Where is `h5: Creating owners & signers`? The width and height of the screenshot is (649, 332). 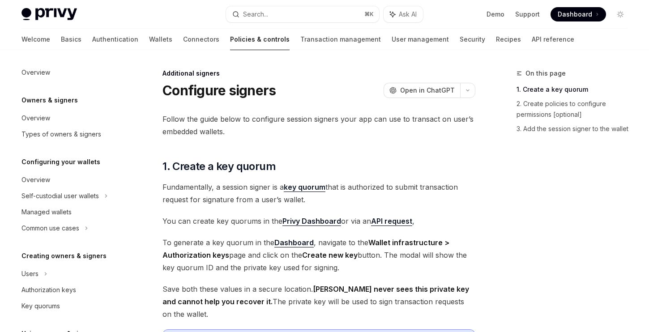 h5: Creating owners & signers is located at coordinates (64, 256).